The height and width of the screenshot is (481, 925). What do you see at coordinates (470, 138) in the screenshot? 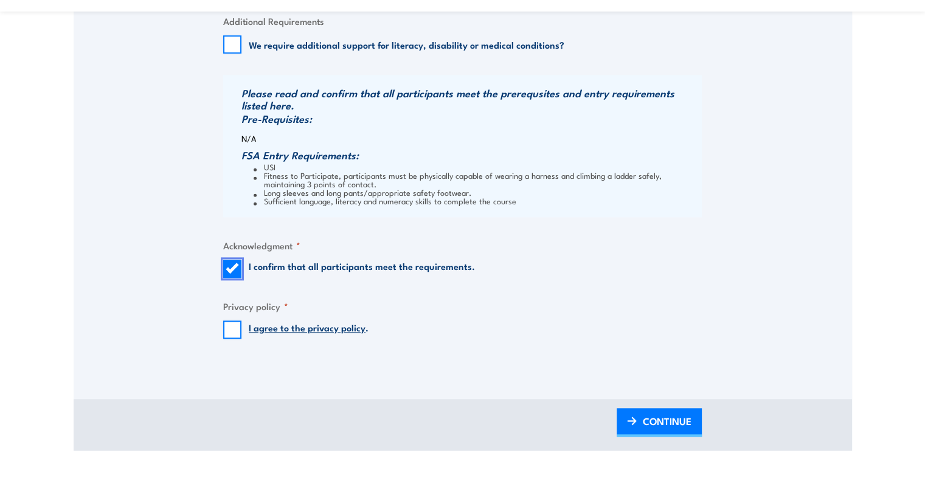
I see `p: N/A` at bounding box center [470, 138].